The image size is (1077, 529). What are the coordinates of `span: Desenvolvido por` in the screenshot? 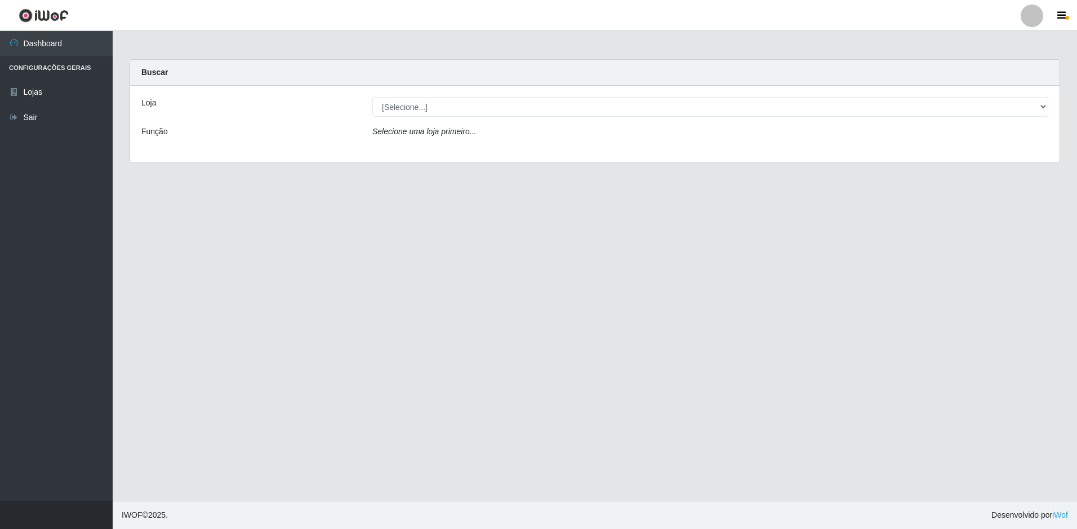 It's located at (1030, 515).